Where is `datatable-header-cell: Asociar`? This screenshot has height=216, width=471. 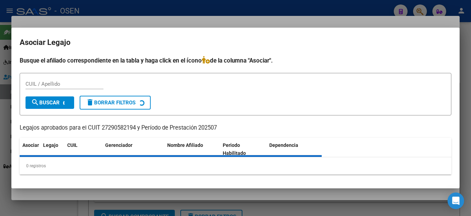 datatable-header-cell: Asociar is located at coordinates (30, 149).